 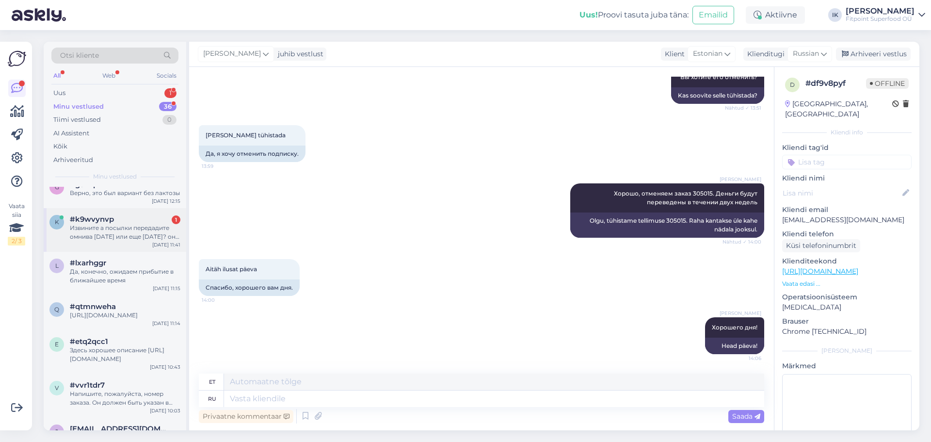 I want to click on div: Kliendi info, so click(x=846, y=132).